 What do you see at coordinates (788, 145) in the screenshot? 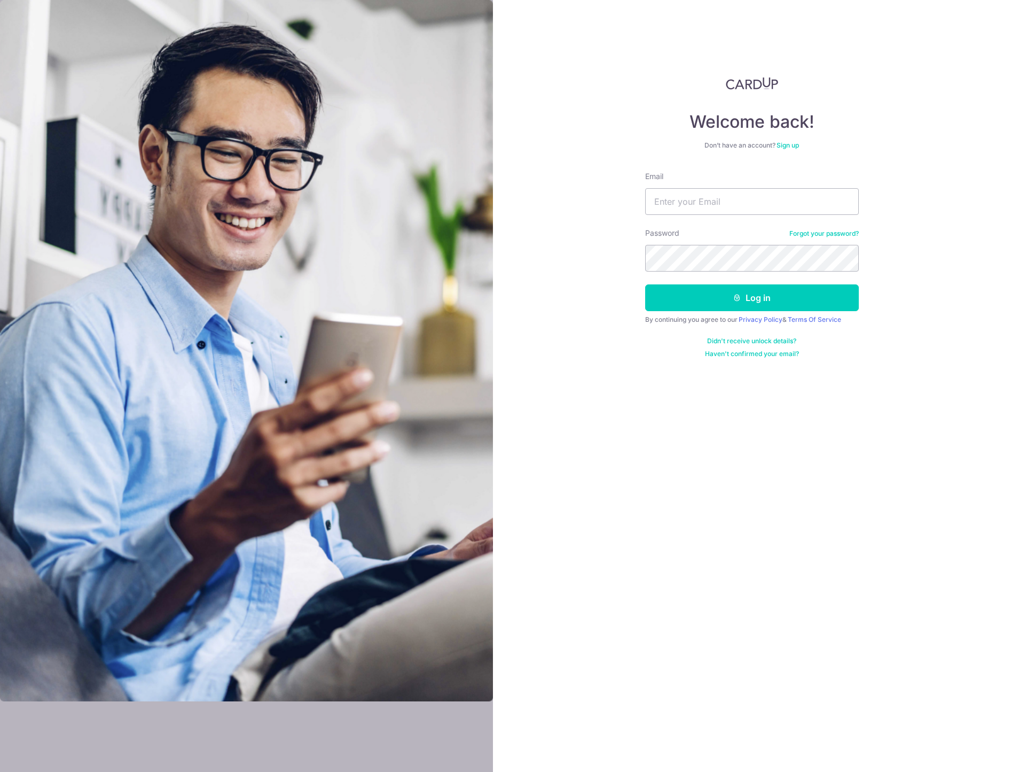
I see `a: Sign up` at bounding box center [788, 145].